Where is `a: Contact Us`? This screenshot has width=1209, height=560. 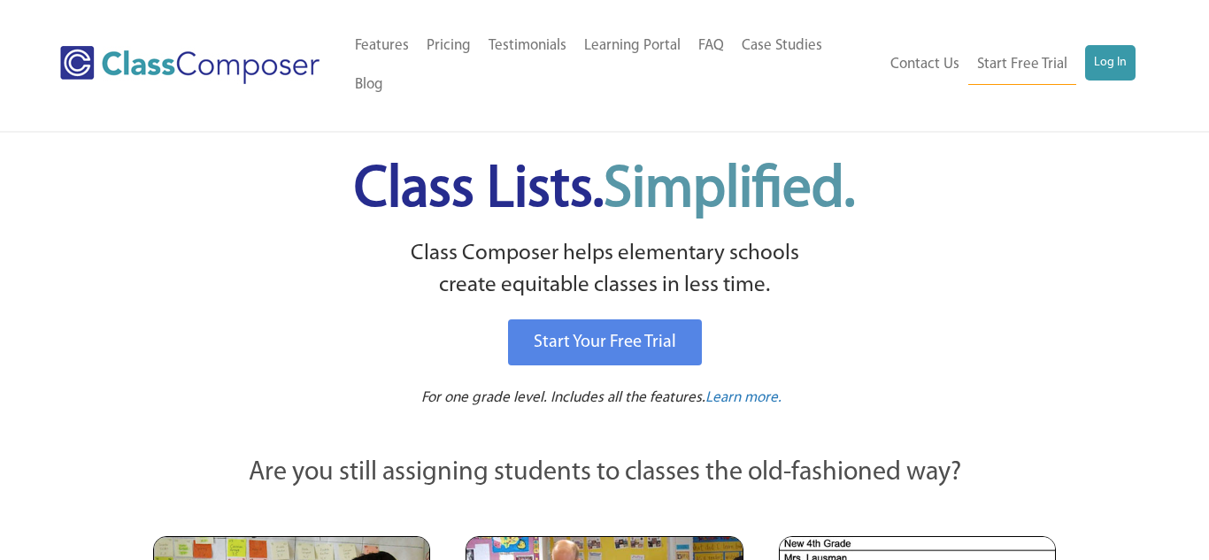
a: Contact Us is located at coordinates (925, 65).